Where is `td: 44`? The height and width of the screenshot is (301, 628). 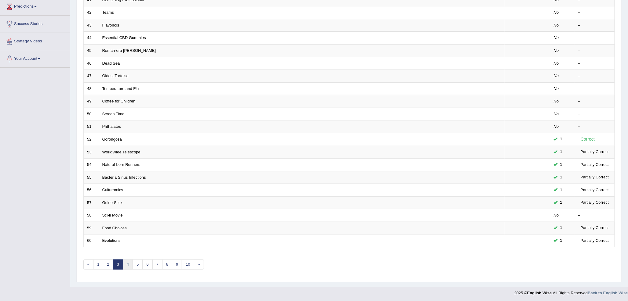
td: 44 is located at coordinates (91, 38).